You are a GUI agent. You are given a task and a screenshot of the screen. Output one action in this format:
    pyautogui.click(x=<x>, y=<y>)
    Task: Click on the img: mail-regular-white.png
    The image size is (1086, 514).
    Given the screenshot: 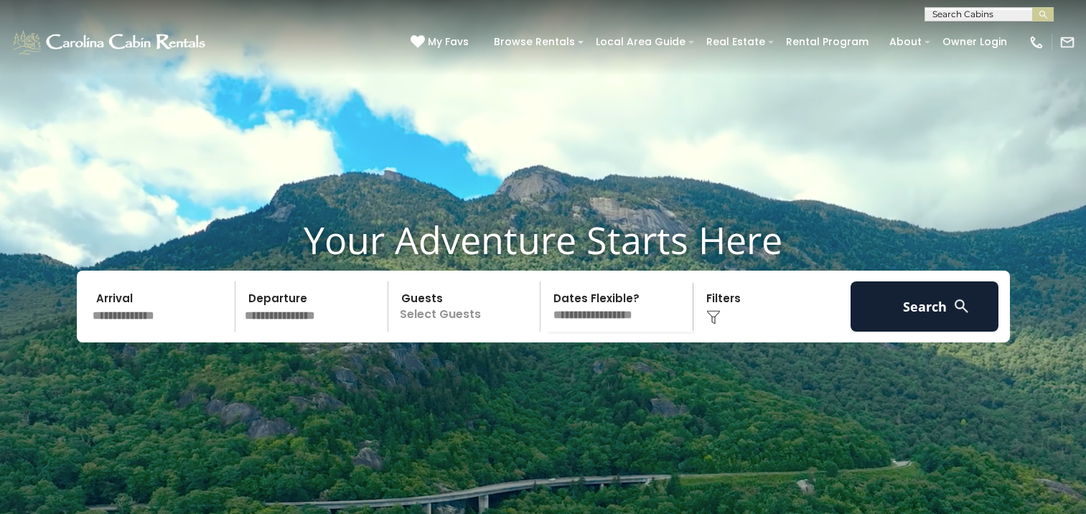 What is the action you would take?
    pyautogui.click(x=1068, y=42)
    